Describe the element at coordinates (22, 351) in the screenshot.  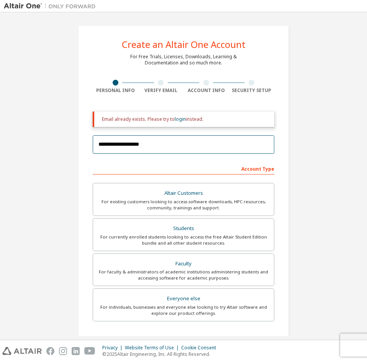
I see `img: altair_logo.svg` at that location.